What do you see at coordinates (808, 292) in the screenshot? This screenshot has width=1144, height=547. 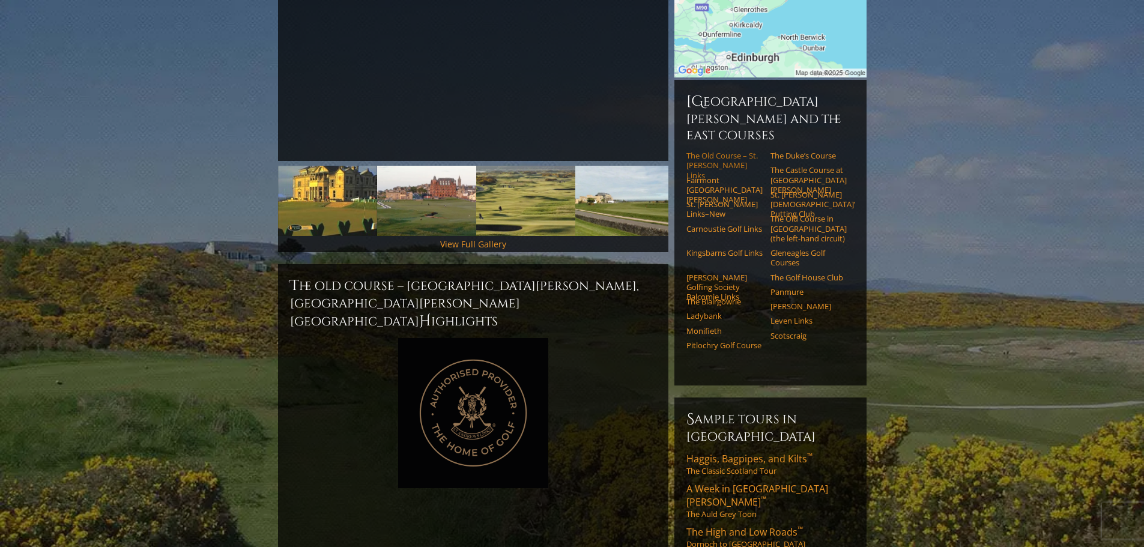 I see `a: Panmure` at bounding box center [808, 292].